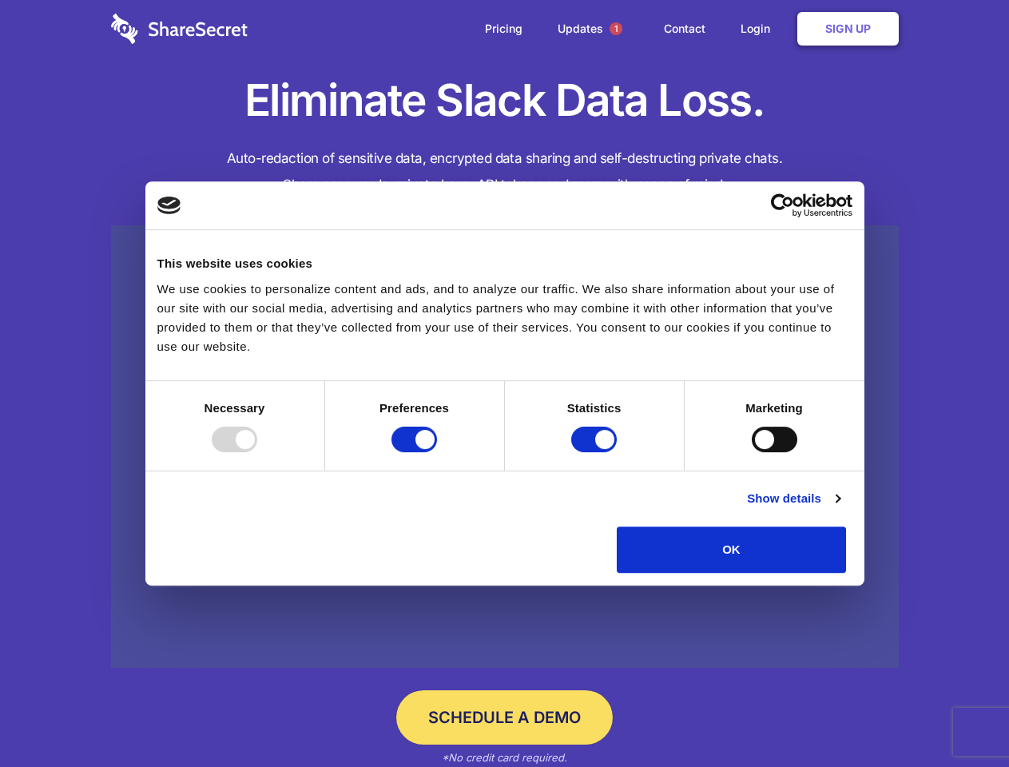 The image size is (1009, 767). I want to click on a: Contact, so click(684, 29).